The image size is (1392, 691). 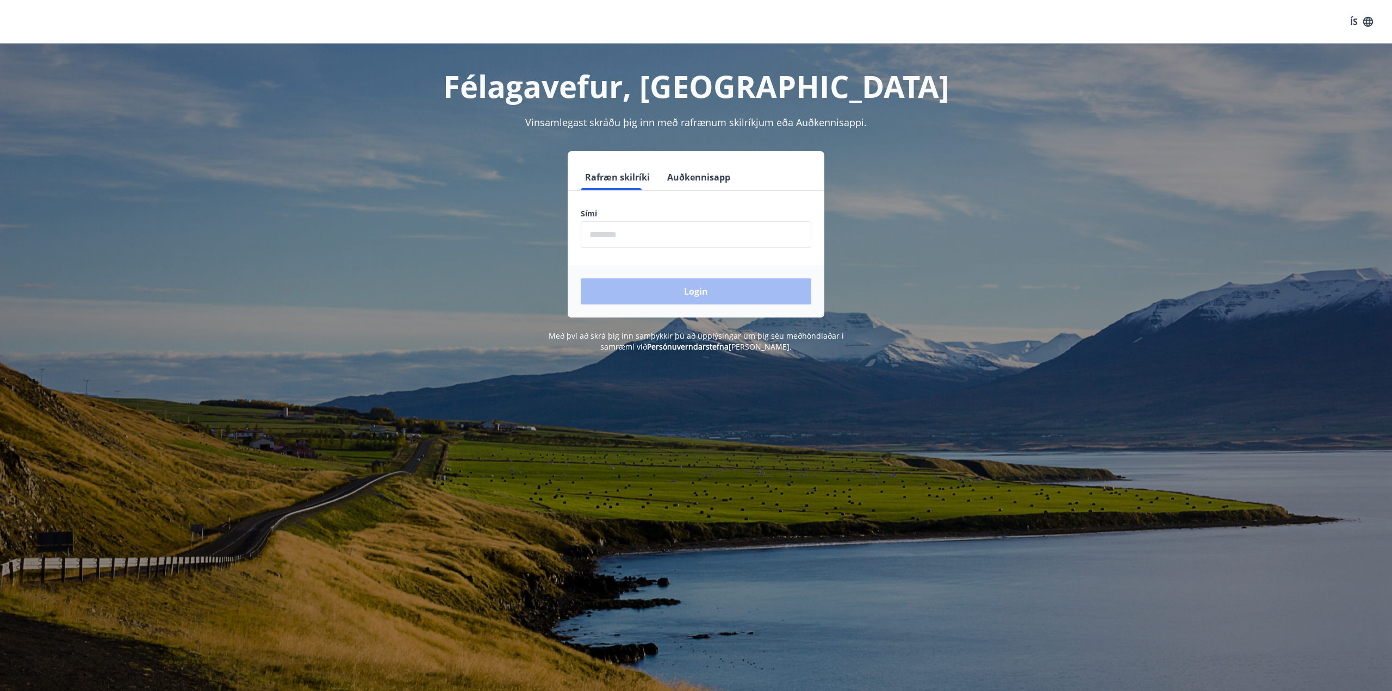 I want to click on button: ÍS, so click(x=1362, y=22).